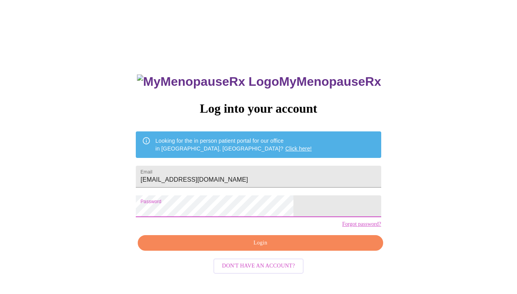  What do you see at coordinates (208, 82) in the screenshot?
I see `img: MyMenopauseRx Logo` at bounding box center [208, 82].